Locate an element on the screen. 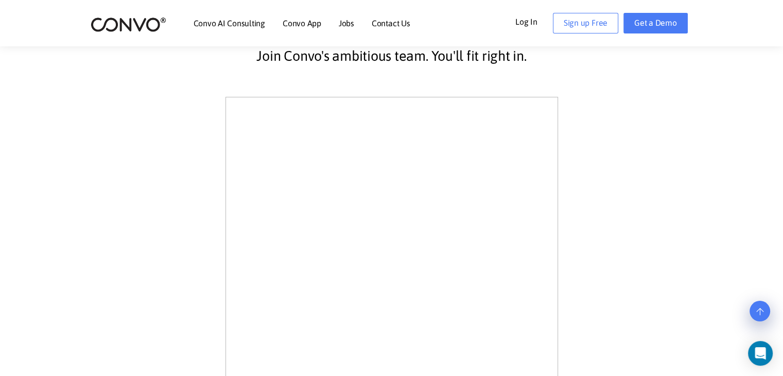 The width and height of the screenshot is (783, 376). a: Jobs is located at coordinates (347, 23).